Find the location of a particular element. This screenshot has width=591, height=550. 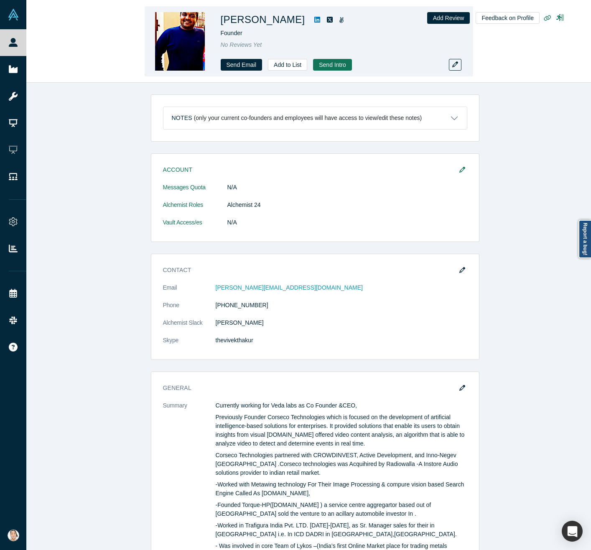

p: -Worked with Metawing technology For Their Image Processing & compure vision based Search Engine ... is located at coordinates (342, 489).